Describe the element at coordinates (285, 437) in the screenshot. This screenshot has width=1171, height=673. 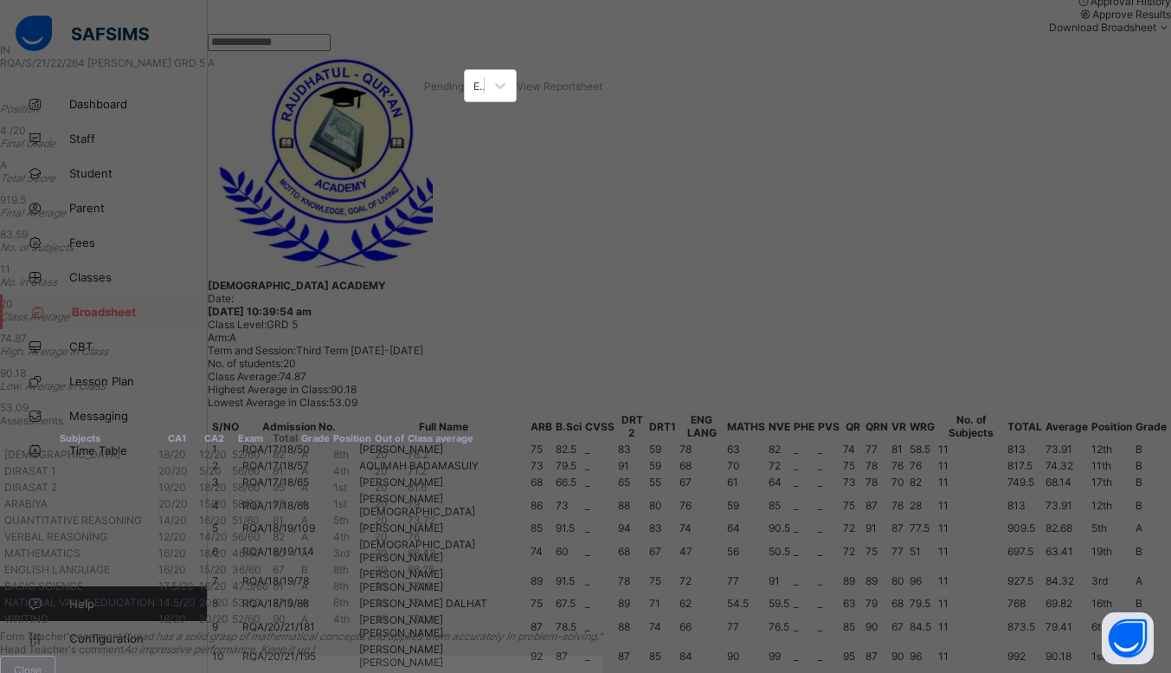
I see `span: Total` at that location.